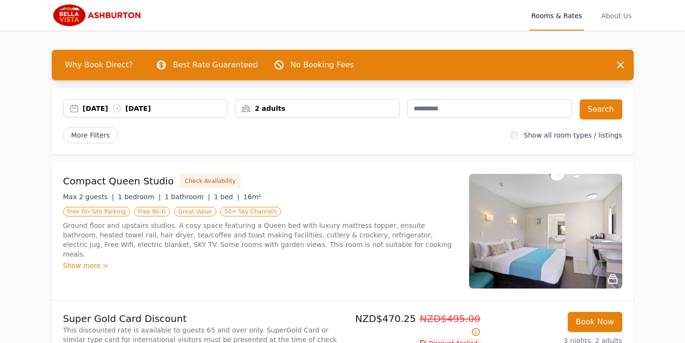 Image resolution: width=685 pixels, height=343 pixels. What do you see at coordinates (413, 326) in the screenshot?
I see `p: NZD$470.25` at bounding box center [413, 326].